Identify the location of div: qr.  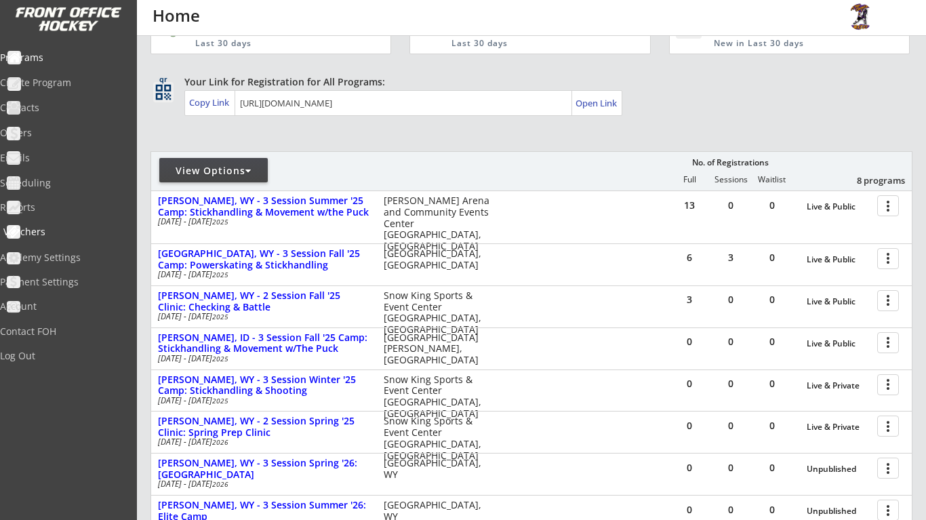
(163, 79).